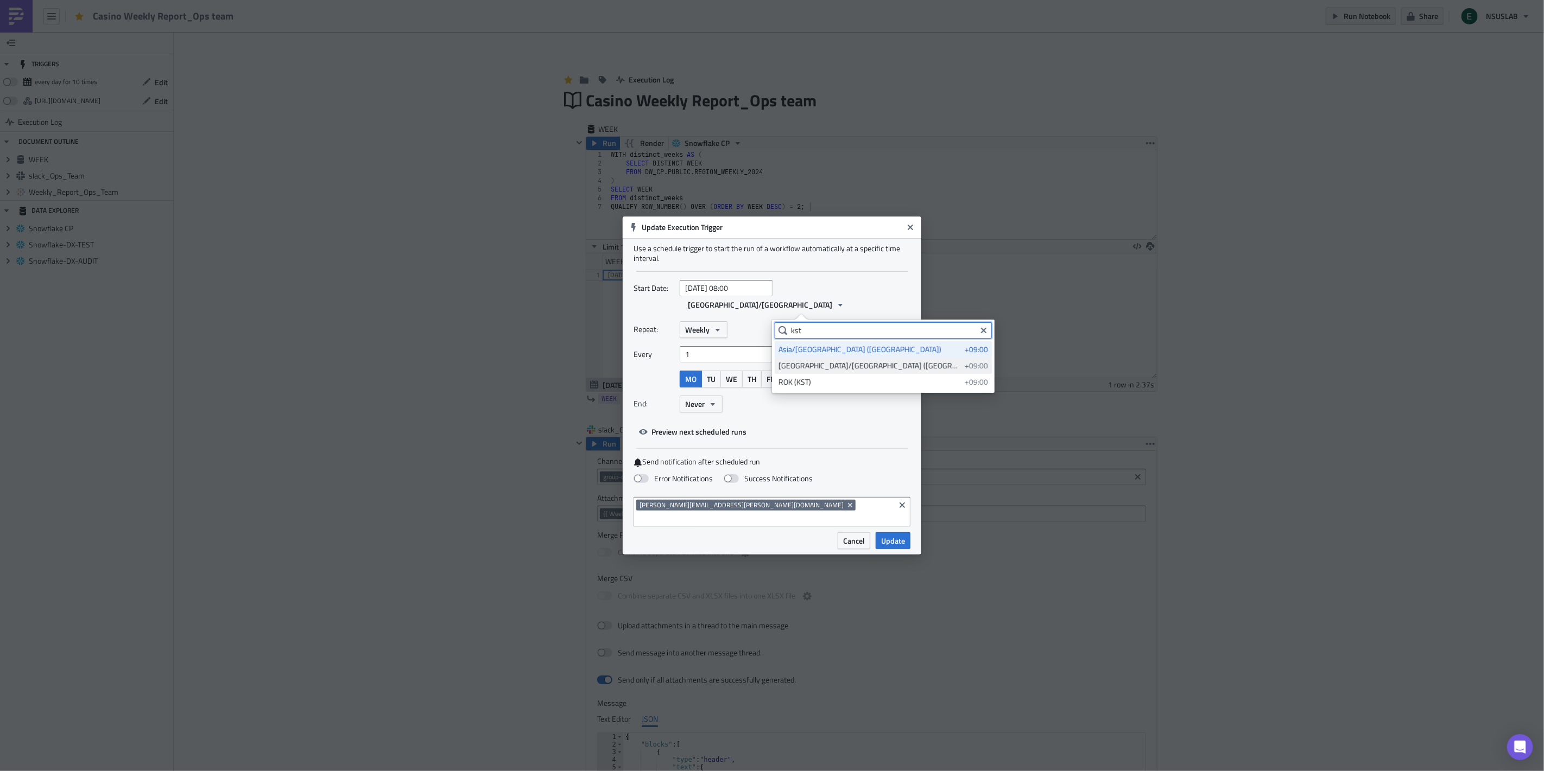 The height and width of the screenshot is (771, 1544). I want to click on span: Preview next scheduled runs, so click(699, 432).